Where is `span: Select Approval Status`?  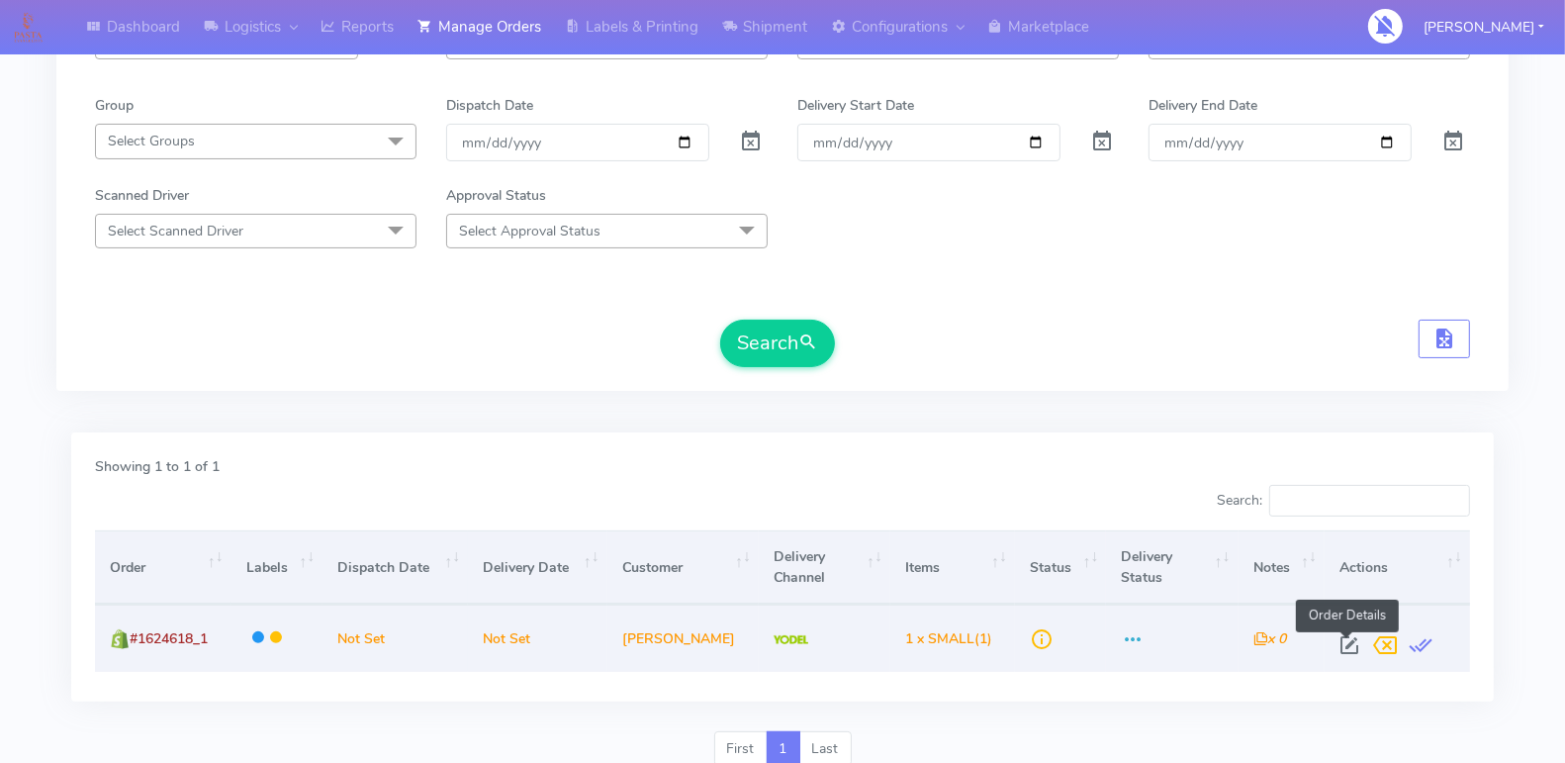
span: Select Approval Status is located at coordinates (529, 230).